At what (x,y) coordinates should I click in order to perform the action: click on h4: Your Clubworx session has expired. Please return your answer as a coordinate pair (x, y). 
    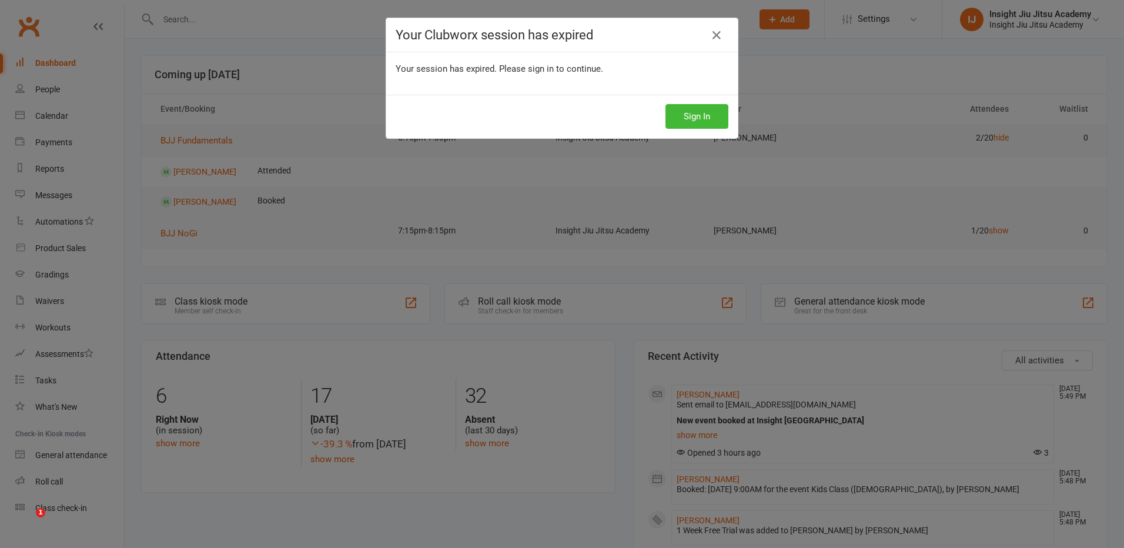
    Looking at the image, I should click on (562, 35).